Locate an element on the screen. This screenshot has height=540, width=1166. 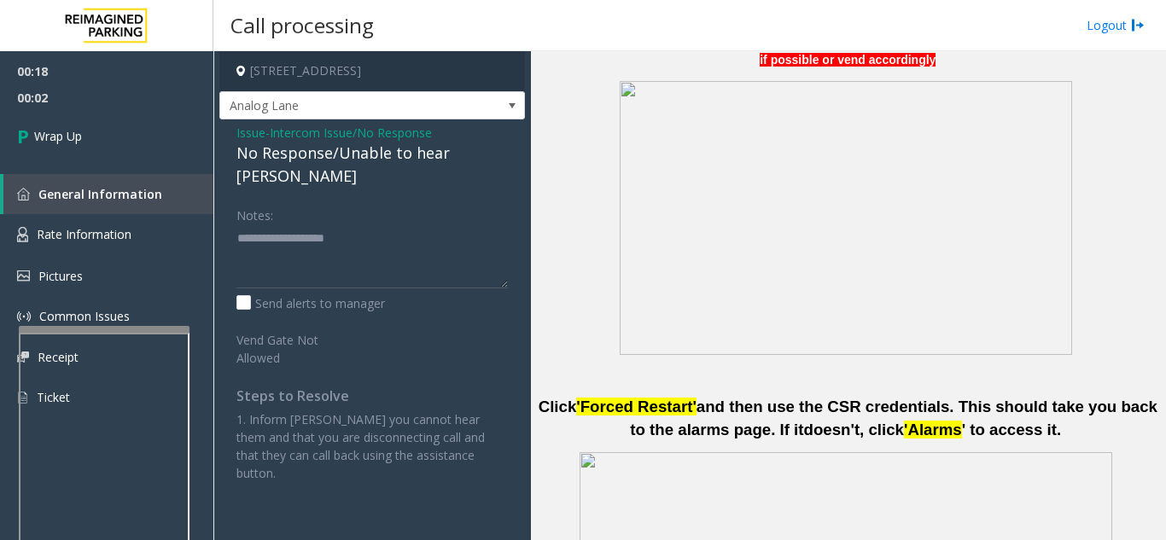
span: Issue is located at coordinates (251, 132).